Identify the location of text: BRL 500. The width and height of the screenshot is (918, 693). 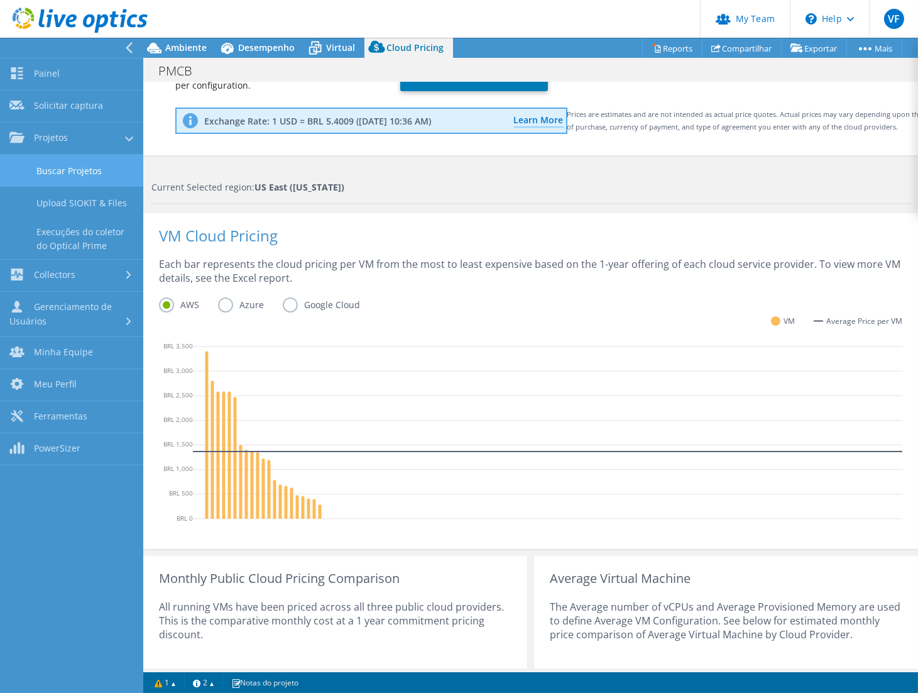
(181, 493).